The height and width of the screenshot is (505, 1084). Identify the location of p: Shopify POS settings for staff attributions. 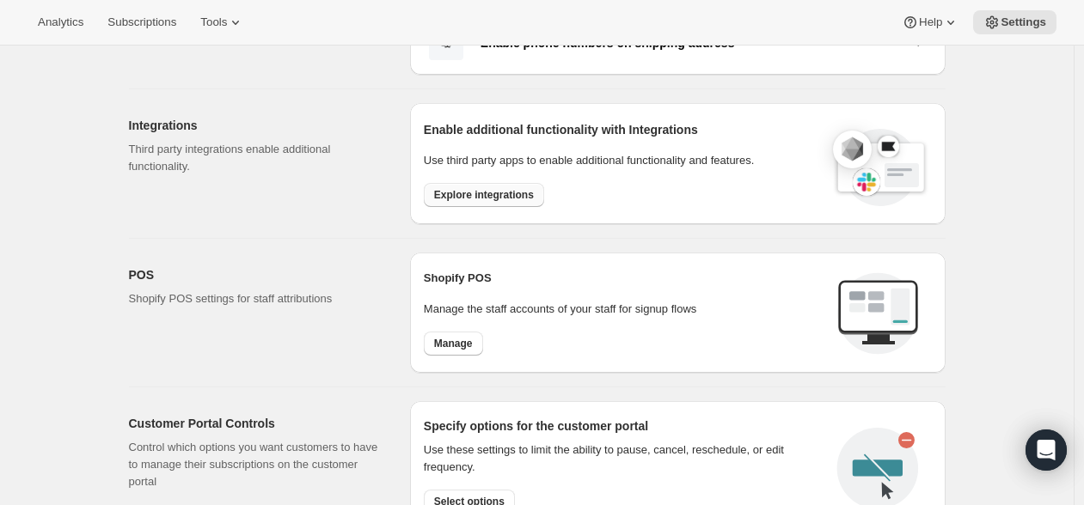
(255, 299).